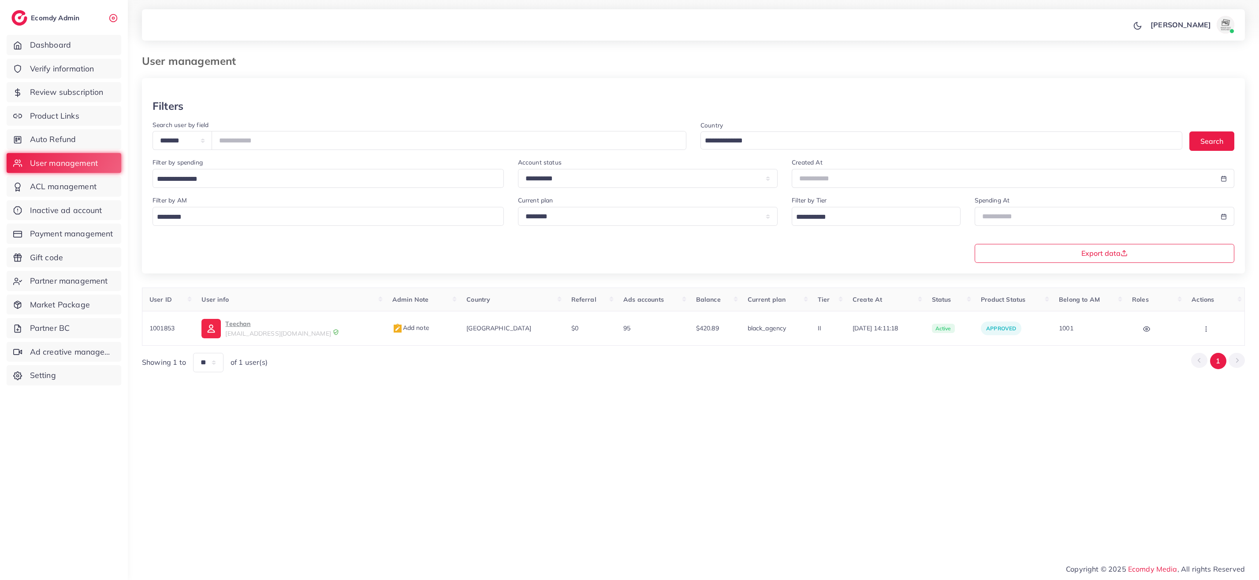 Image resolution: width=1259 pixels, height=580 pixels. I want to click on span: 1001, so click(1066, 328).